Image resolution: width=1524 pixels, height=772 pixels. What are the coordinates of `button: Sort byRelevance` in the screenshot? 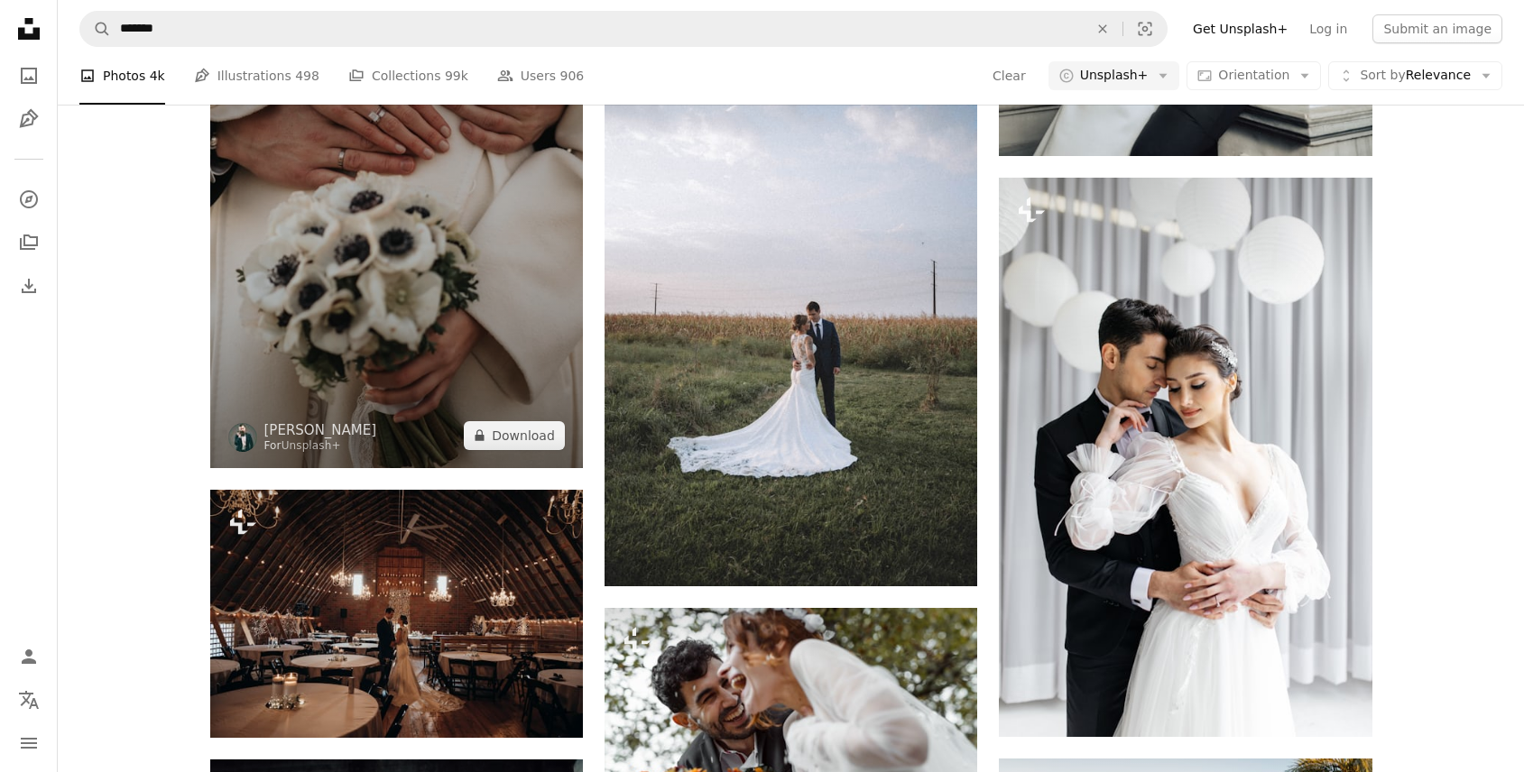 It's located at (1415, 76).